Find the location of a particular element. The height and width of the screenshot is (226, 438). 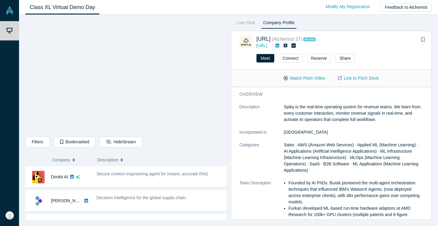

button: Share is located at coordinates (345, 58).